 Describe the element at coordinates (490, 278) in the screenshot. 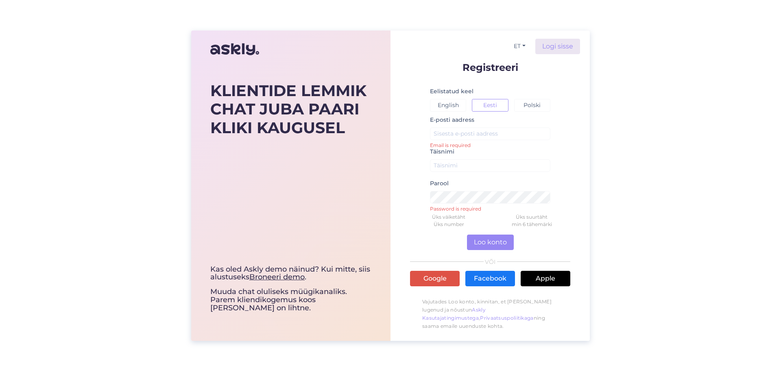

I see `a: Facebook` at that location.